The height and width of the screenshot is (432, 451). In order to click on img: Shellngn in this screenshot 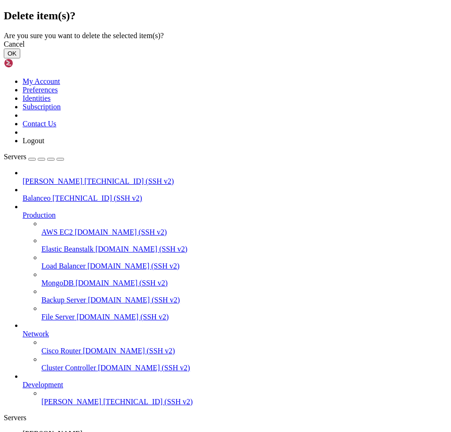, I will do `click(31, 63)`.